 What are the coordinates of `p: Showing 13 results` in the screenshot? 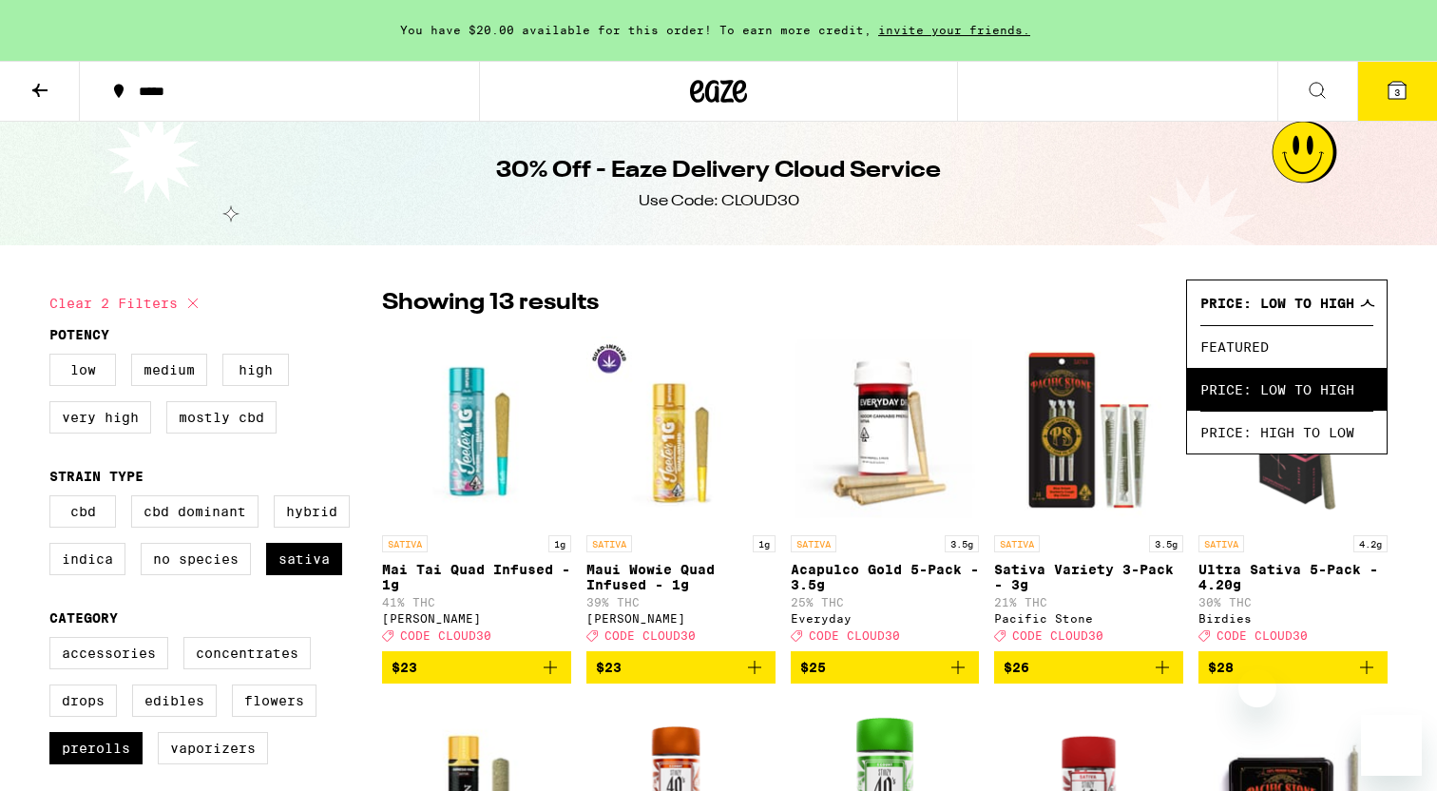 It's located at (490, 303).